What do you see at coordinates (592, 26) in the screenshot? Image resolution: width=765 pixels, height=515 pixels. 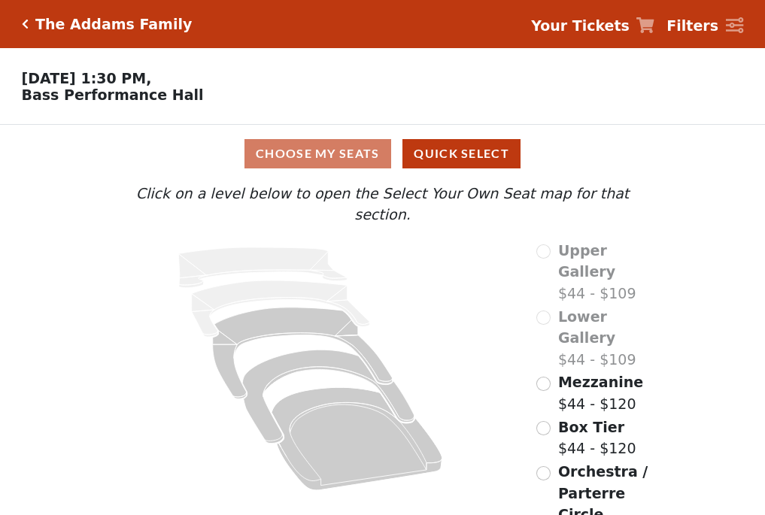 I see `a: Your Tickets` at bounding box center [592, 26].